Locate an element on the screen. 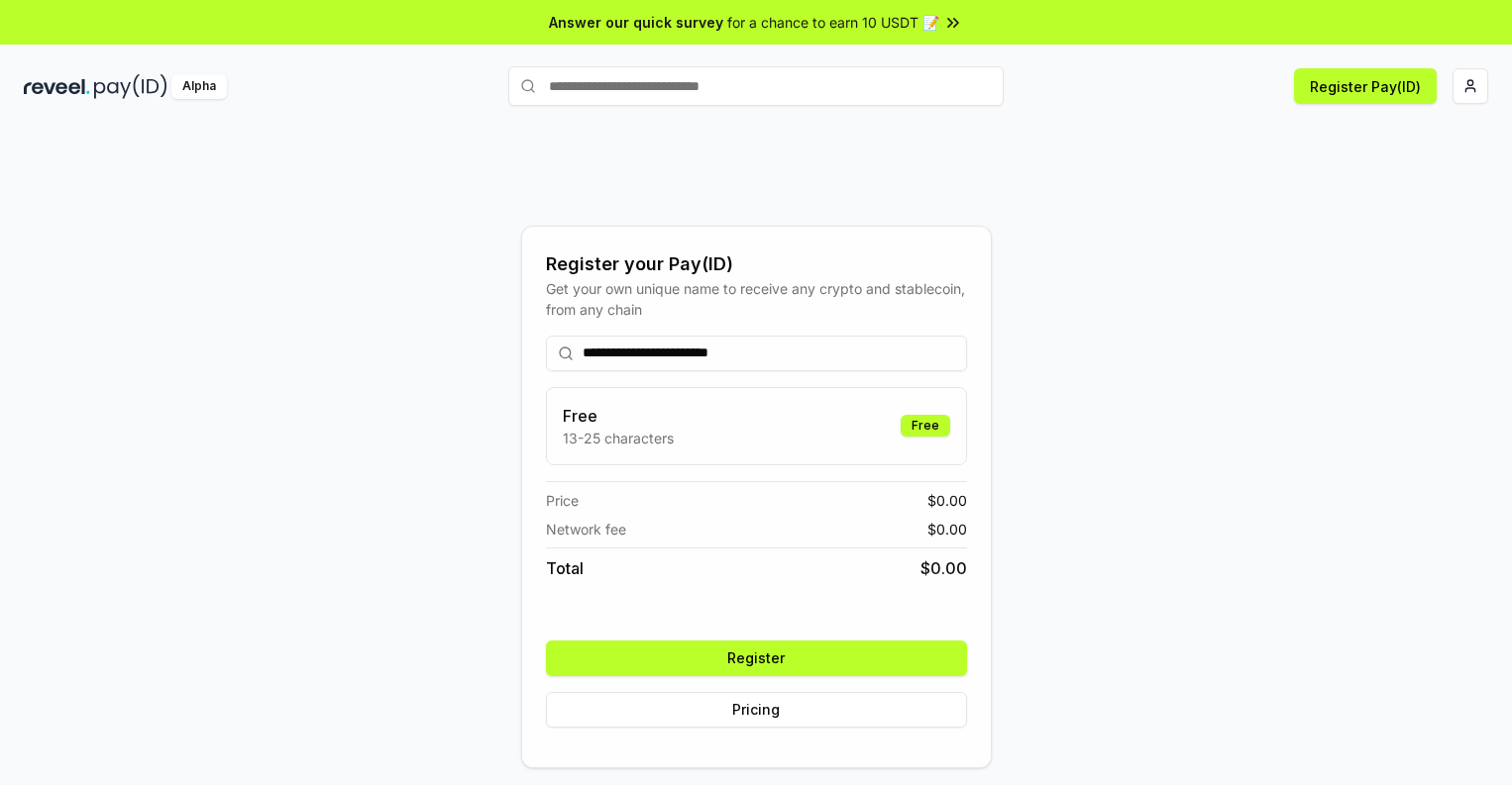 Image resolution: width=1512 pixels, height=785 pixels. div: Alpha is located at coordinates (200, 86).